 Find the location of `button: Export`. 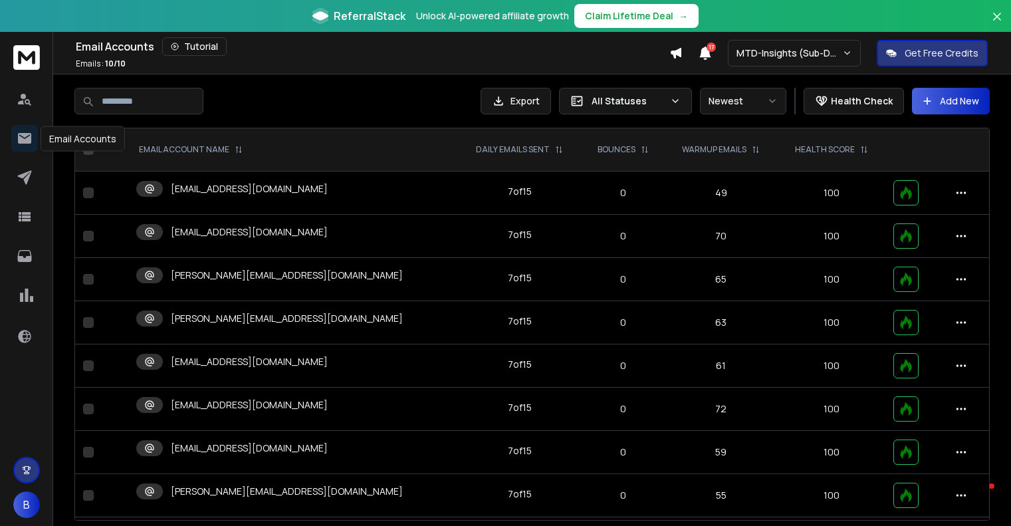

button: Export is located at coordinates (516, 101).